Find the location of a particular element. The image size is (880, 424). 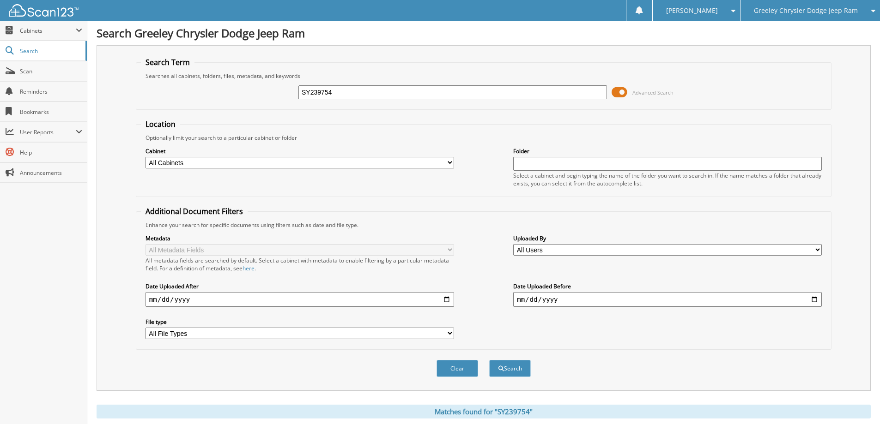

a: here is located at coordinates (248, 268).